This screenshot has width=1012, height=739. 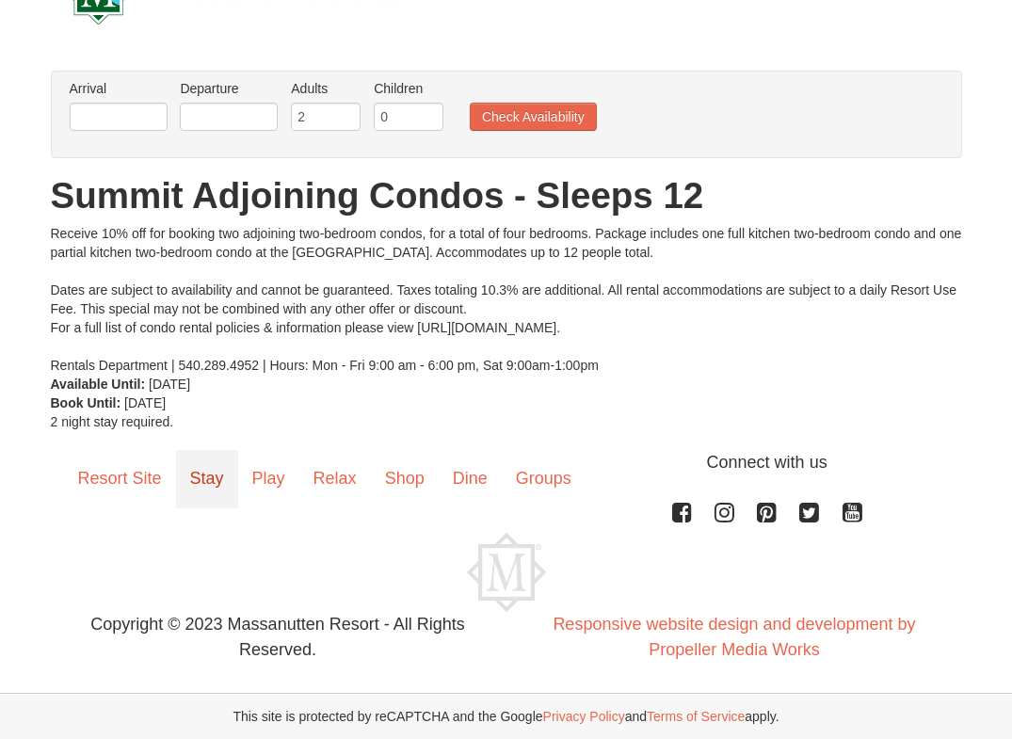 What do you see at coordinates (584, 716) in the screenshot?
I see `a: Privacy Policy` at bounding box center [584, 716].